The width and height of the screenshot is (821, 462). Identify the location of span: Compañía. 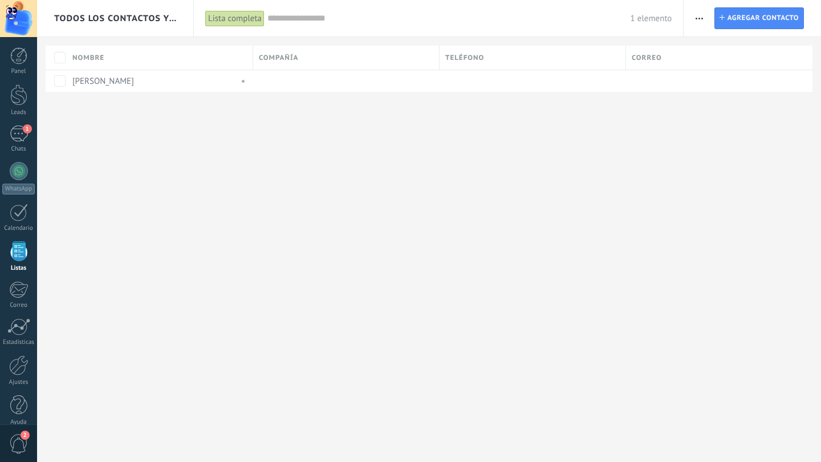
(278, 58).